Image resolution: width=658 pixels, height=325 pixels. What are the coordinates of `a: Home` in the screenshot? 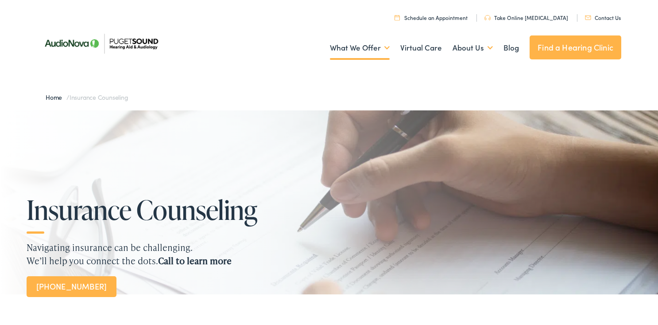 It's located at (56, 97).